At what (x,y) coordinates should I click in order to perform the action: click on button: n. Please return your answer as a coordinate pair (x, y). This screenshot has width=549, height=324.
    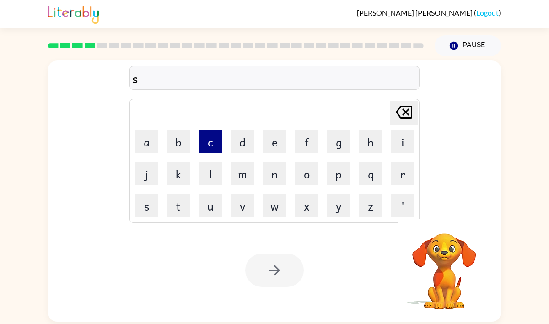
    Looking at the image, I should click on (274, 174).